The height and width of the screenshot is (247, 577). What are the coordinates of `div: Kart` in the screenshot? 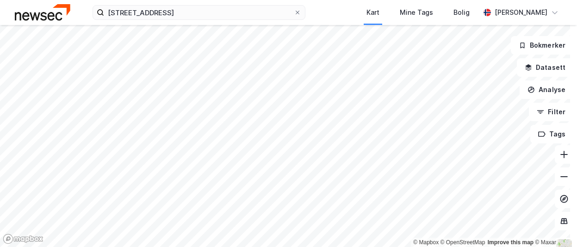 It's located at (373, 12).